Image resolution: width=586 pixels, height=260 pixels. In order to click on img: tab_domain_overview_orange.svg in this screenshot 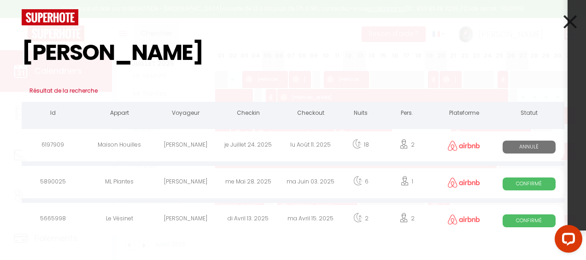, I will do `click(41, 57)`.